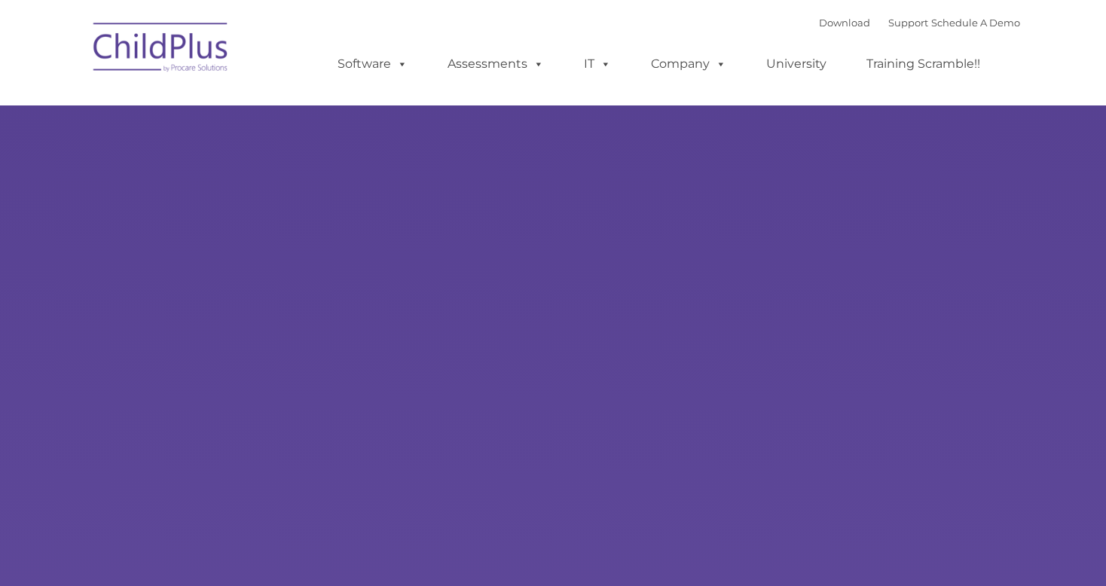 Image resolution: width=1106 pixels, height=586 pixels. What do you see at coordinates (372, 64) in the screenshot?
I see `a: Software` at bounding box center [372, 64].